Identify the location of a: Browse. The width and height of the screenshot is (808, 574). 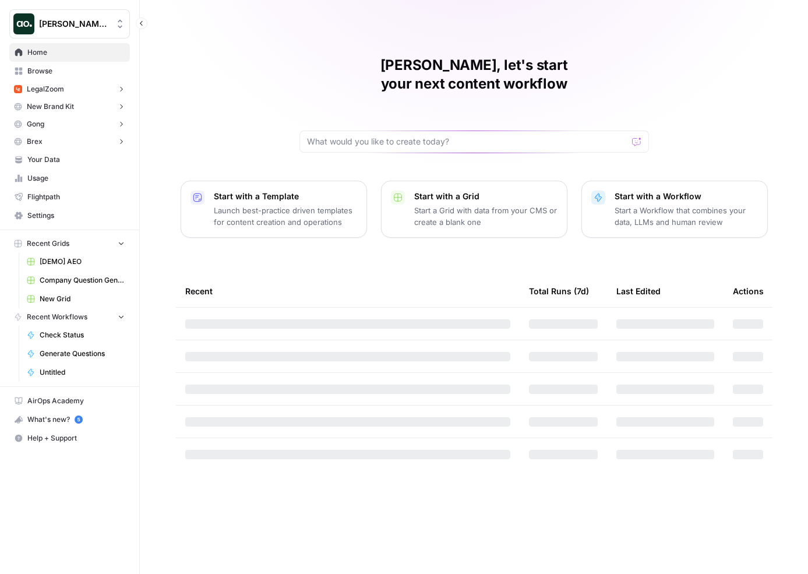
(69, 71).